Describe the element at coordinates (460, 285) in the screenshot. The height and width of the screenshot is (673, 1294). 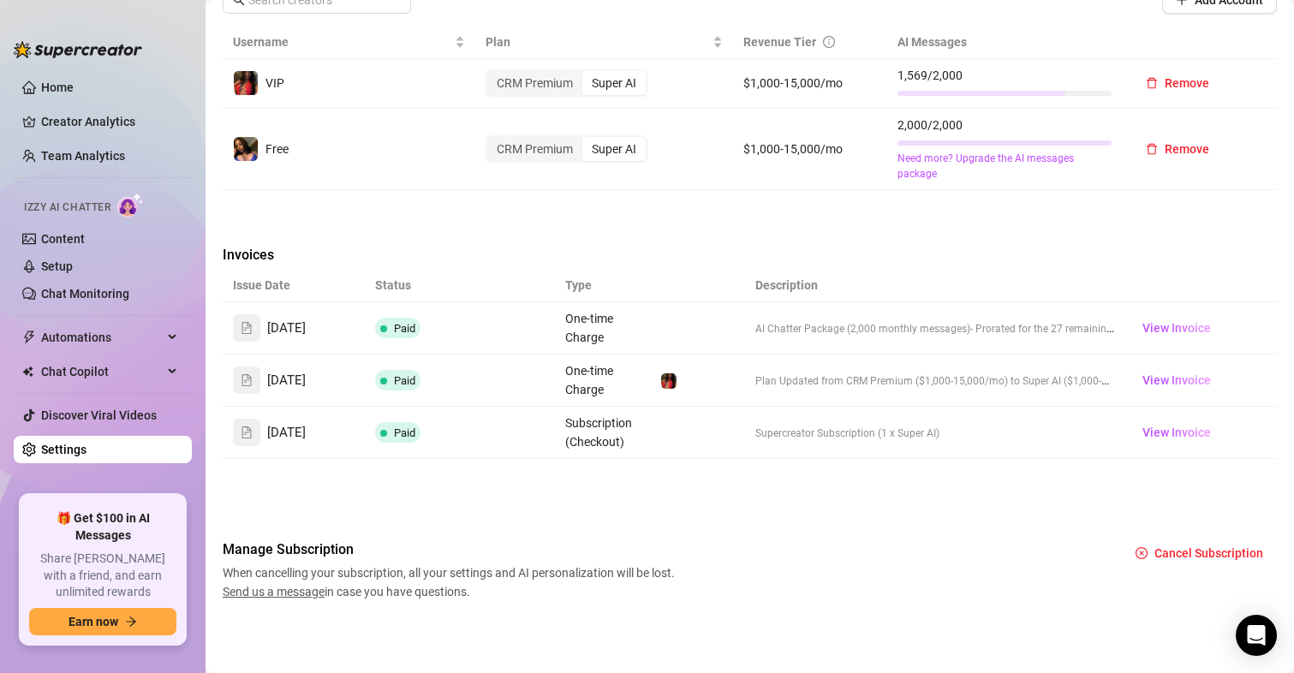
I see `th: Status` at that location.